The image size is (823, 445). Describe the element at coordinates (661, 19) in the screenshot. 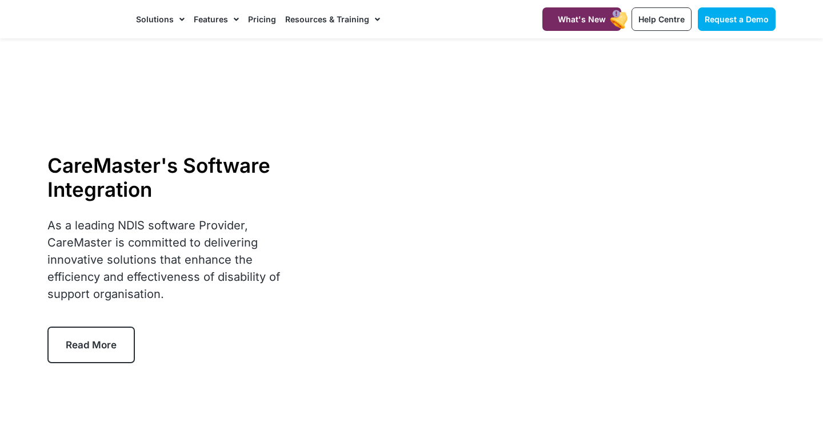

I see `span: Help Centre` at that location.